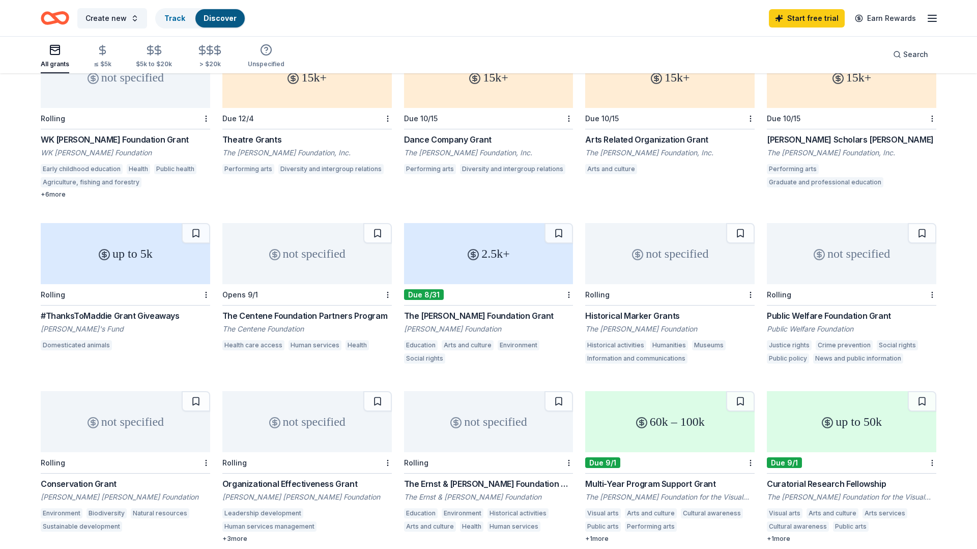 The width and height of the screenshot is (977, 549). I want to click on a: Discover, so click(220, 18).